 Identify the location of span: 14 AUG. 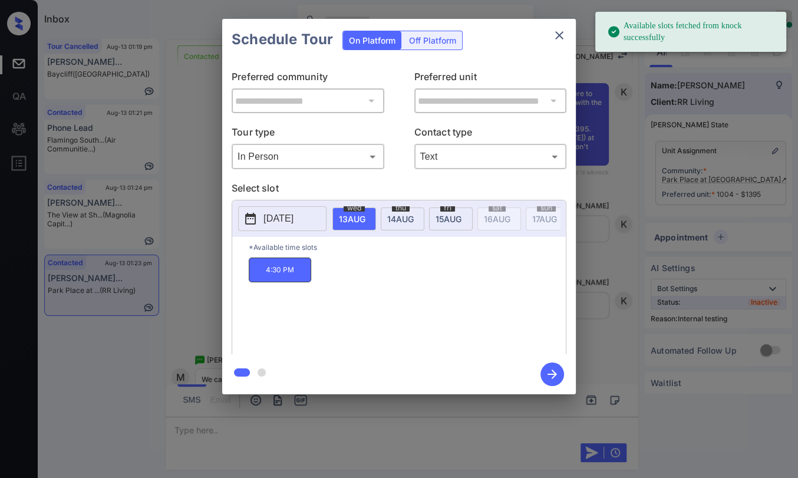
(400, 219).